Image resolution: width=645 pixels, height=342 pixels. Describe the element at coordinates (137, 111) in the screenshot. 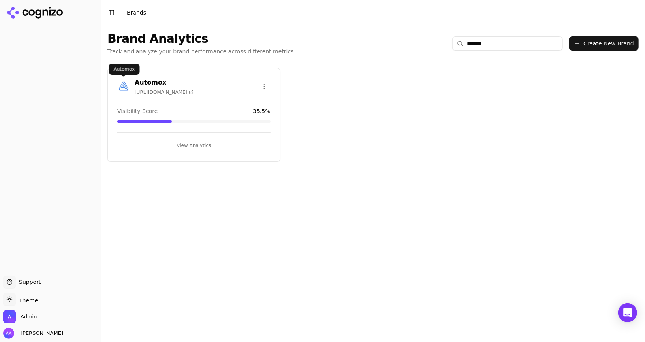

I see `span: Visibility Score` at that location.